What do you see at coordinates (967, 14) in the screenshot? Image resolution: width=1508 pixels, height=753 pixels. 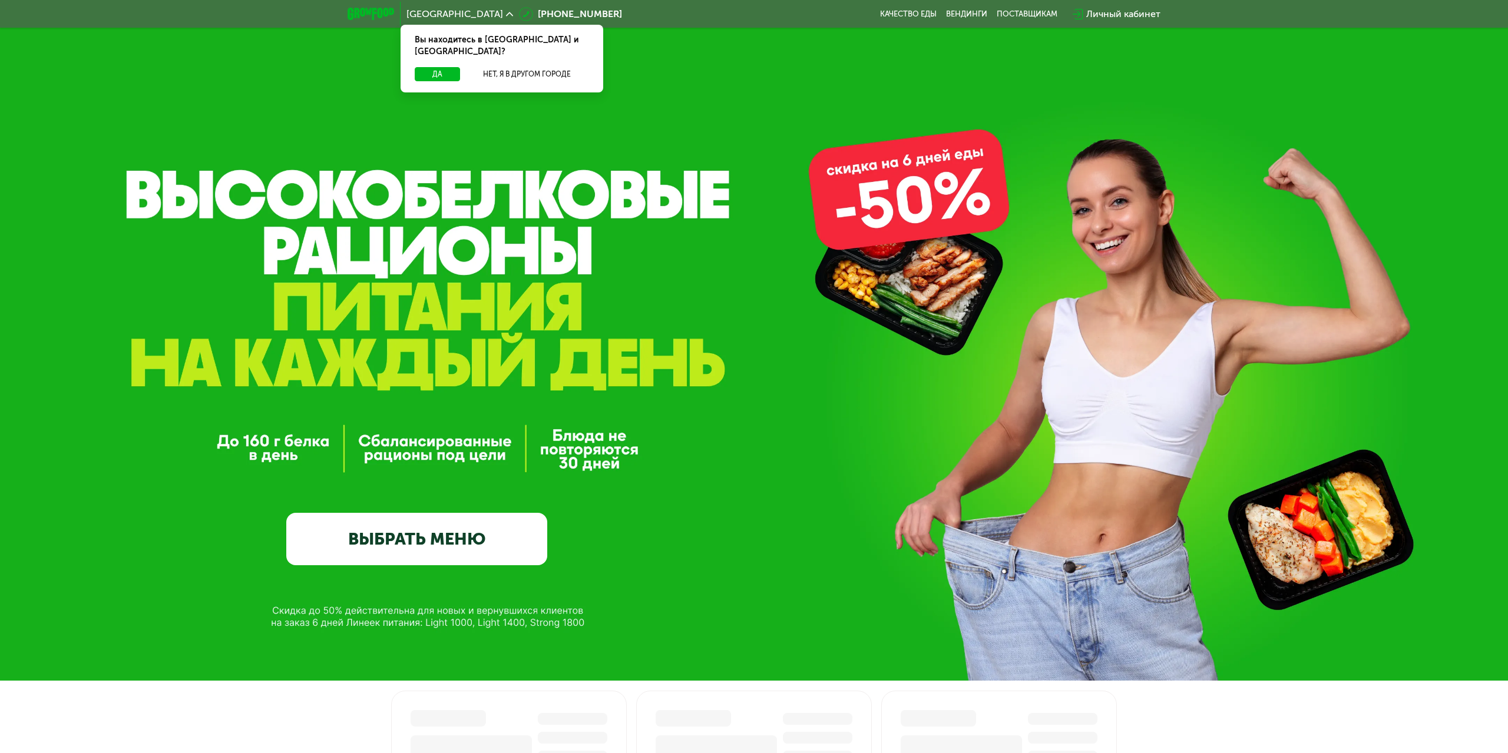 I see `a: Вендинги` at bounding box center [967, 14].